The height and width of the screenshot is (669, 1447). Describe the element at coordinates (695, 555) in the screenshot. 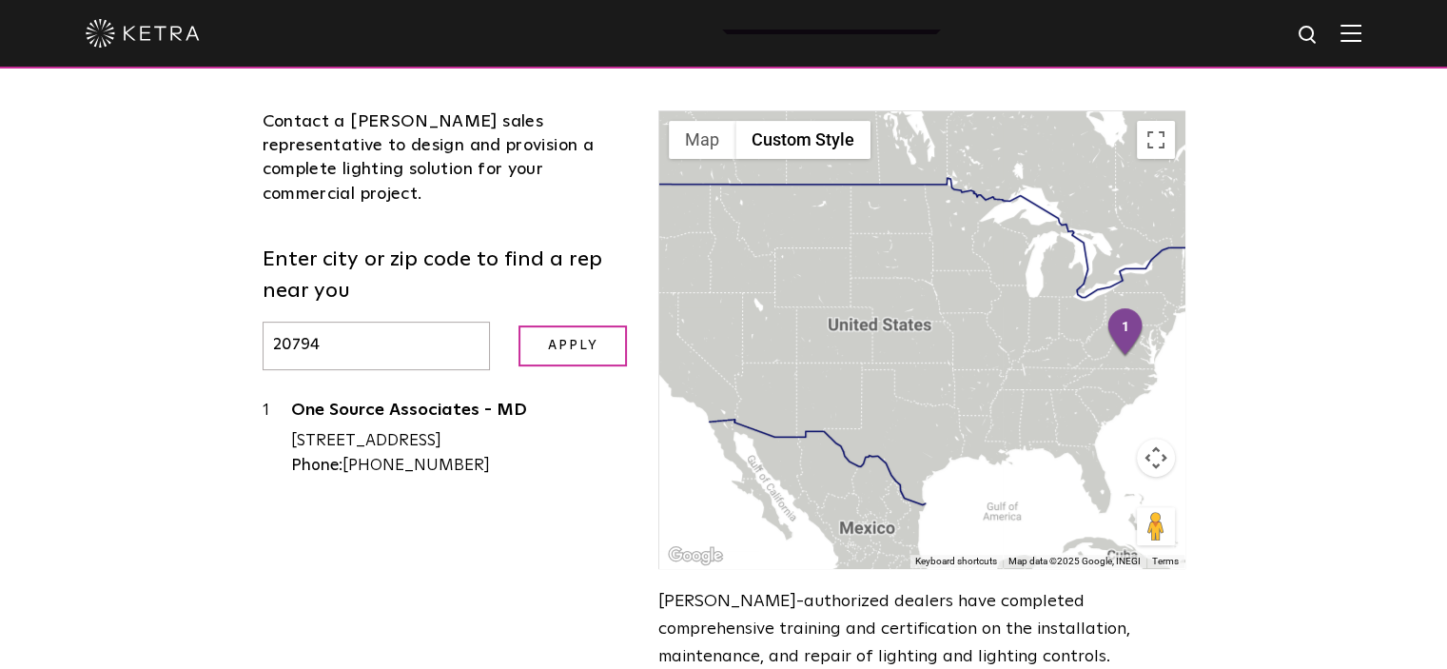

I see `img: Google` at that location.